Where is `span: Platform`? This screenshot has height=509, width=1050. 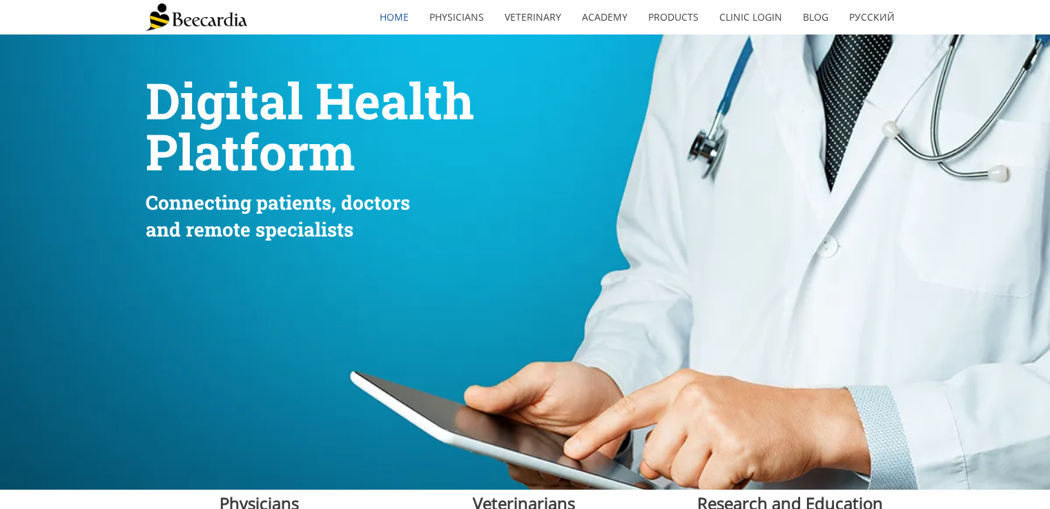 span: Platform is located at coordinates (250, 151).